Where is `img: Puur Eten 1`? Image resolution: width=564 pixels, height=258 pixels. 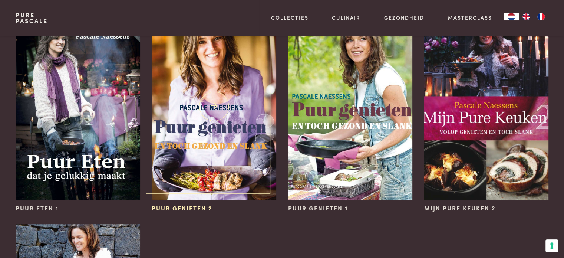 img: Puur Eten 1 is located at coordinates (78, 106).